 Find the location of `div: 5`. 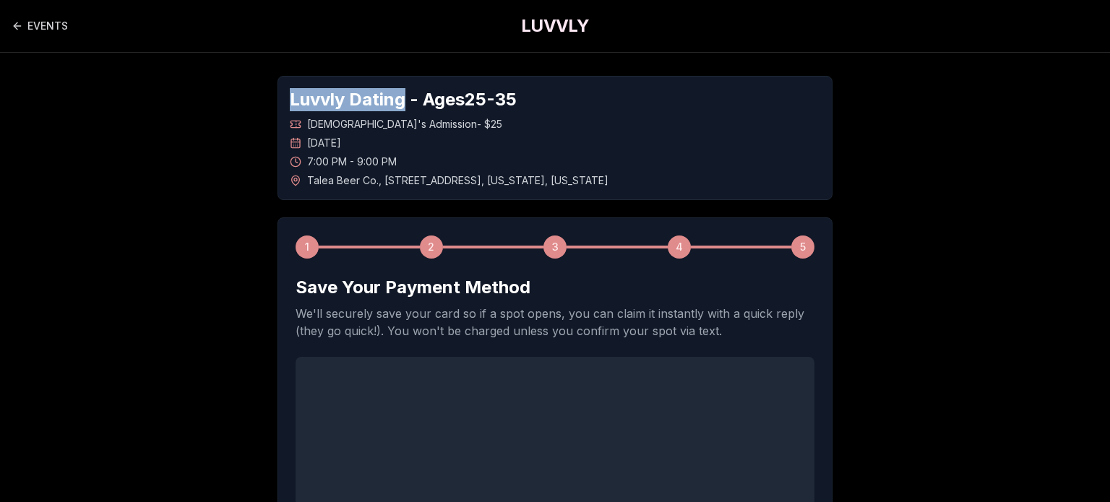

div: 5 is located at coordinates (803, 247).